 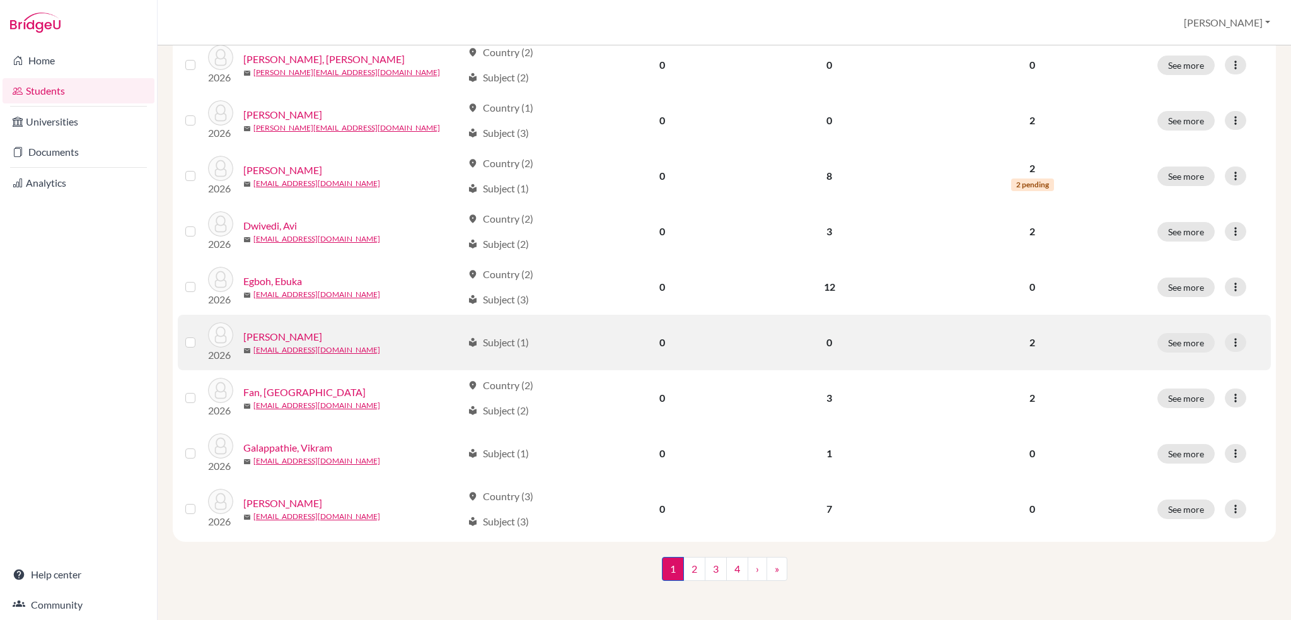 I want to click on a: 2, so click(x=694, y=569).